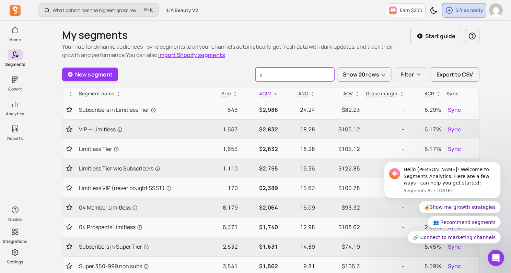  What do you see at coordinates (125, 188) in the screenshot?
I see `span: Limitless VIP (never bought SSST)` at bounding box center [125, 188].